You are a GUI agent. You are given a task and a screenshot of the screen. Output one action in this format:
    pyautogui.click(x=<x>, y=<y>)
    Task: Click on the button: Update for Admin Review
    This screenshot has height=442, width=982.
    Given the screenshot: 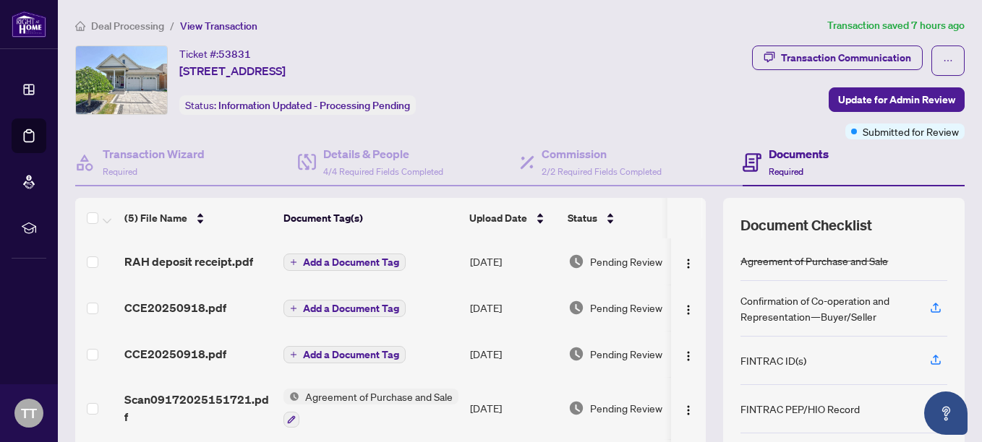 What is the action you would take?
    pyautogui.click(x=897, y=100)
    